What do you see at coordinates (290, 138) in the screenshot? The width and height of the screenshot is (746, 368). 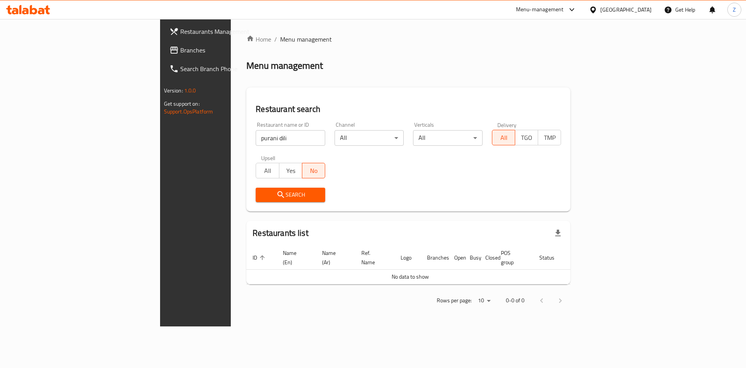 I see `input: Search for restaurant name or ID..` at bounding box center [290, 138].